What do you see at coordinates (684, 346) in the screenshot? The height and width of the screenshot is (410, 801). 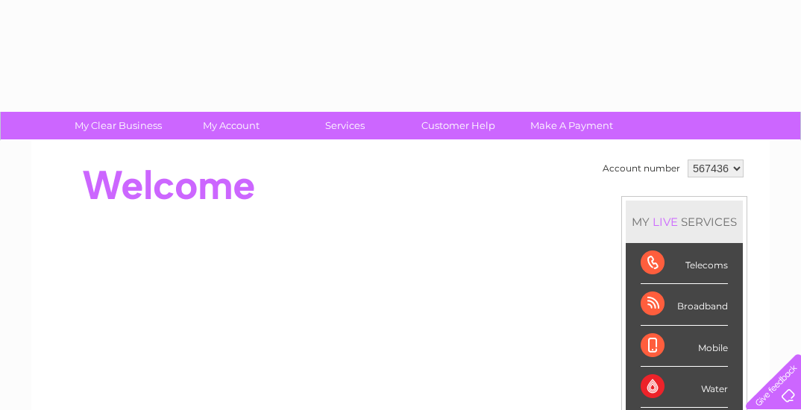 I see `div: Mobile` at bounding box center [684, 346].